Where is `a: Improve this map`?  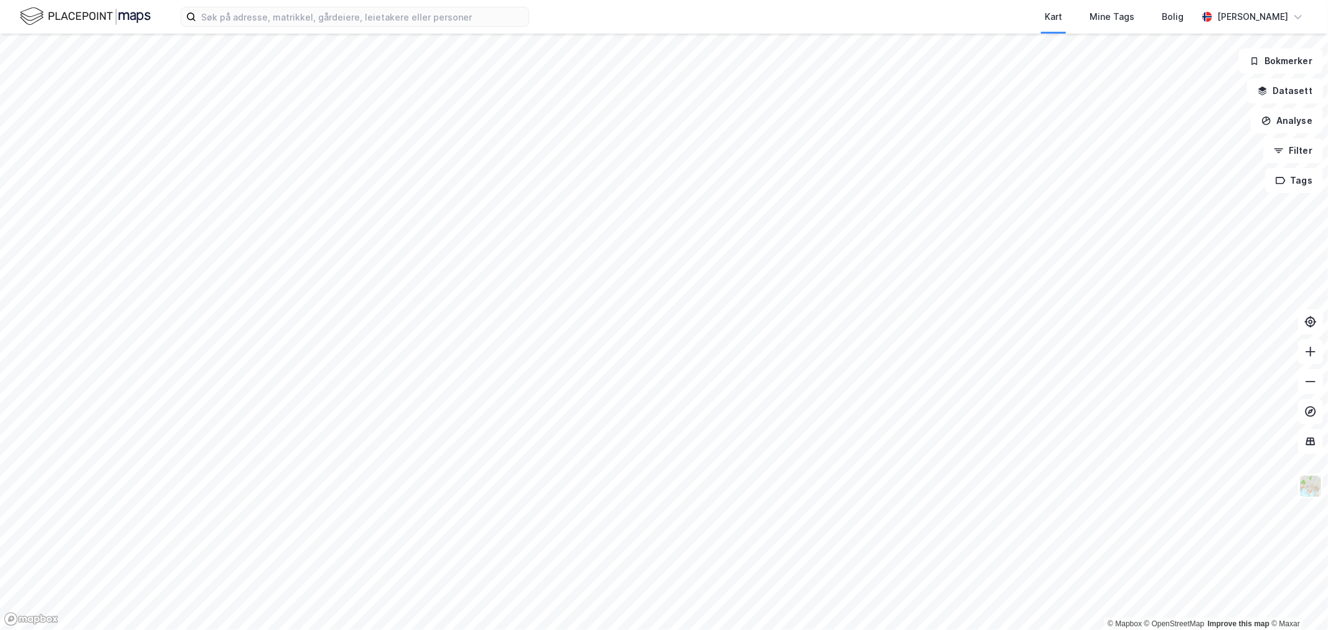 a: Improve this map is located at coordinates (1238, 624).